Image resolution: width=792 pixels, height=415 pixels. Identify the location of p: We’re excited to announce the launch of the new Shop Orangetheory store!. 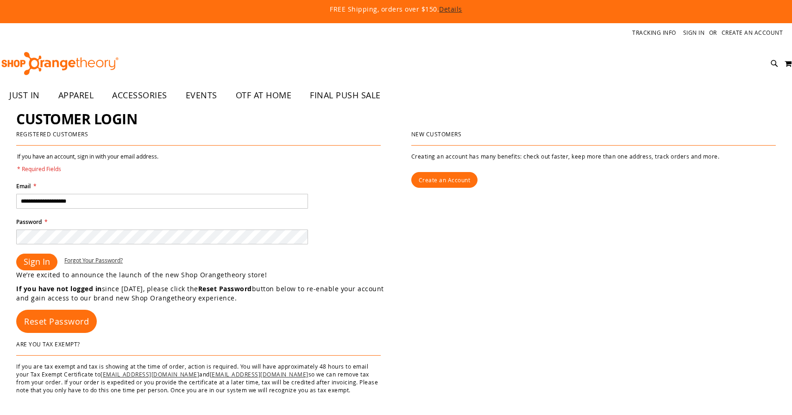
(206, 275).